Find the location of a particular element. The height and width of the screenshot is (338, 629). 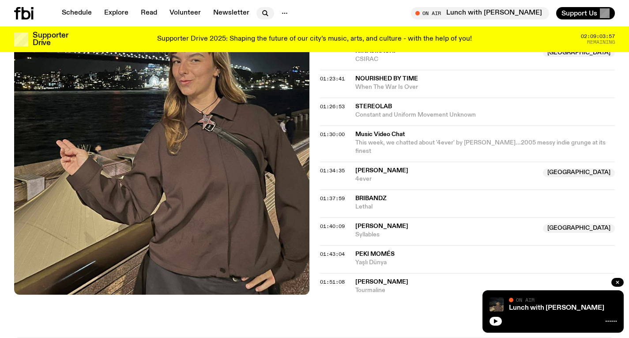

span: On Air is located at coordinates (525, 299).